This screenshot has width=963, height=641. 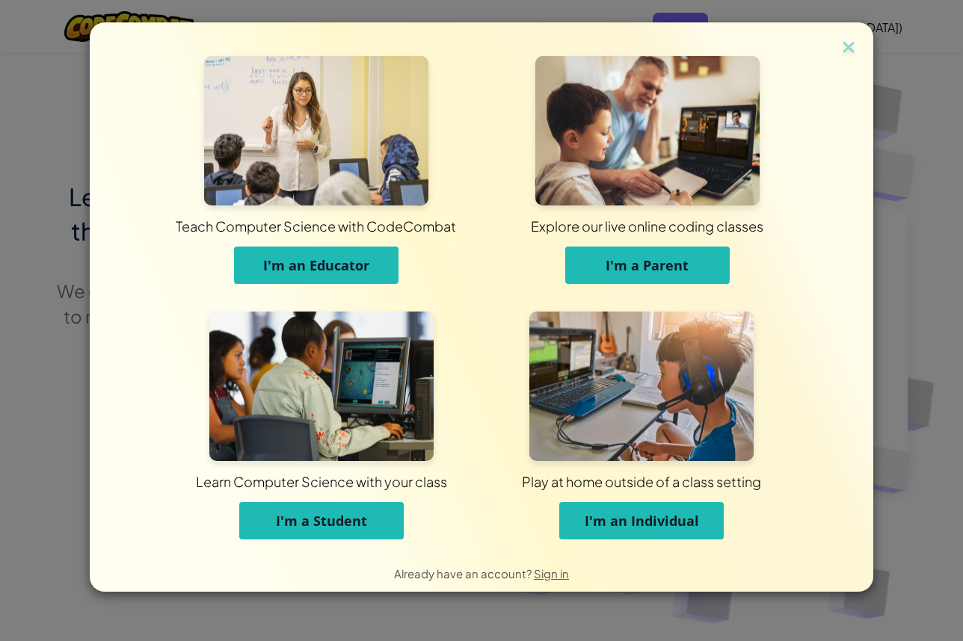 I want to click on span: I'm a Student, so click(x=321, y=521).